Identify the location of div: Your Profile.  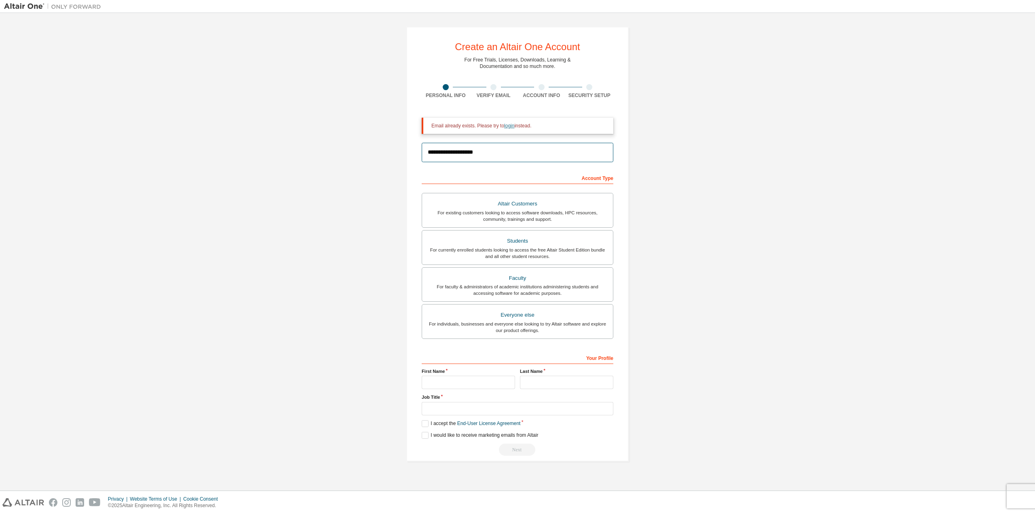
(518, 358).